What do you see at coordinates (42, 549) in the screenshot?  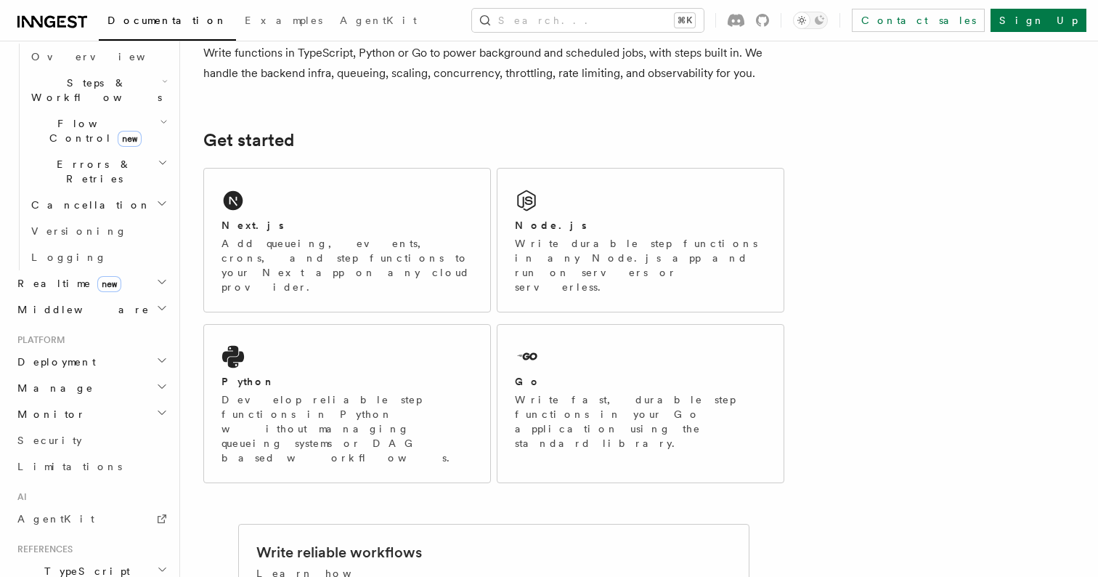 I see `span: References` at bounding box center [42, 549].